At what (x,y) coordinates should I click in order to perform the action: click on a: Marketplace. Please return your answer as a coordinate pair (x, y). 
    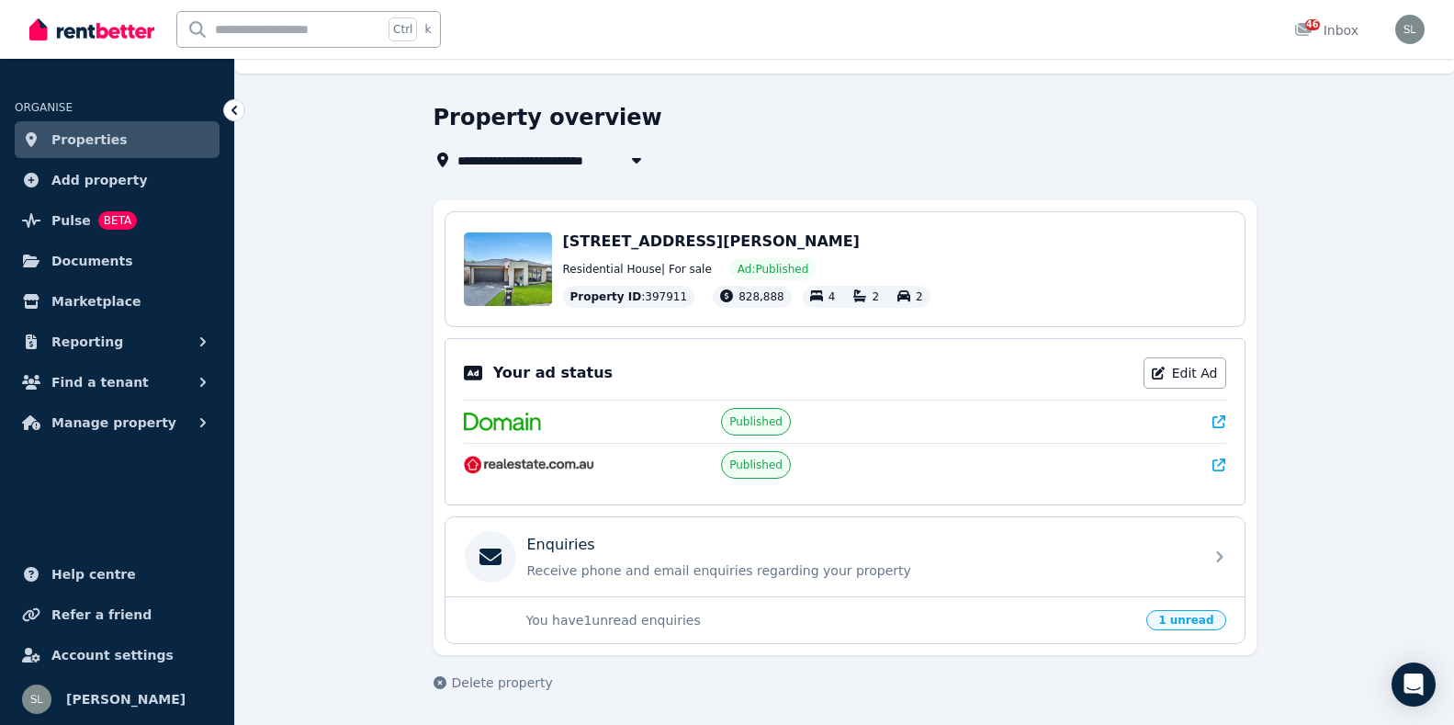
    Looking at the image, I should click on (117, 301).